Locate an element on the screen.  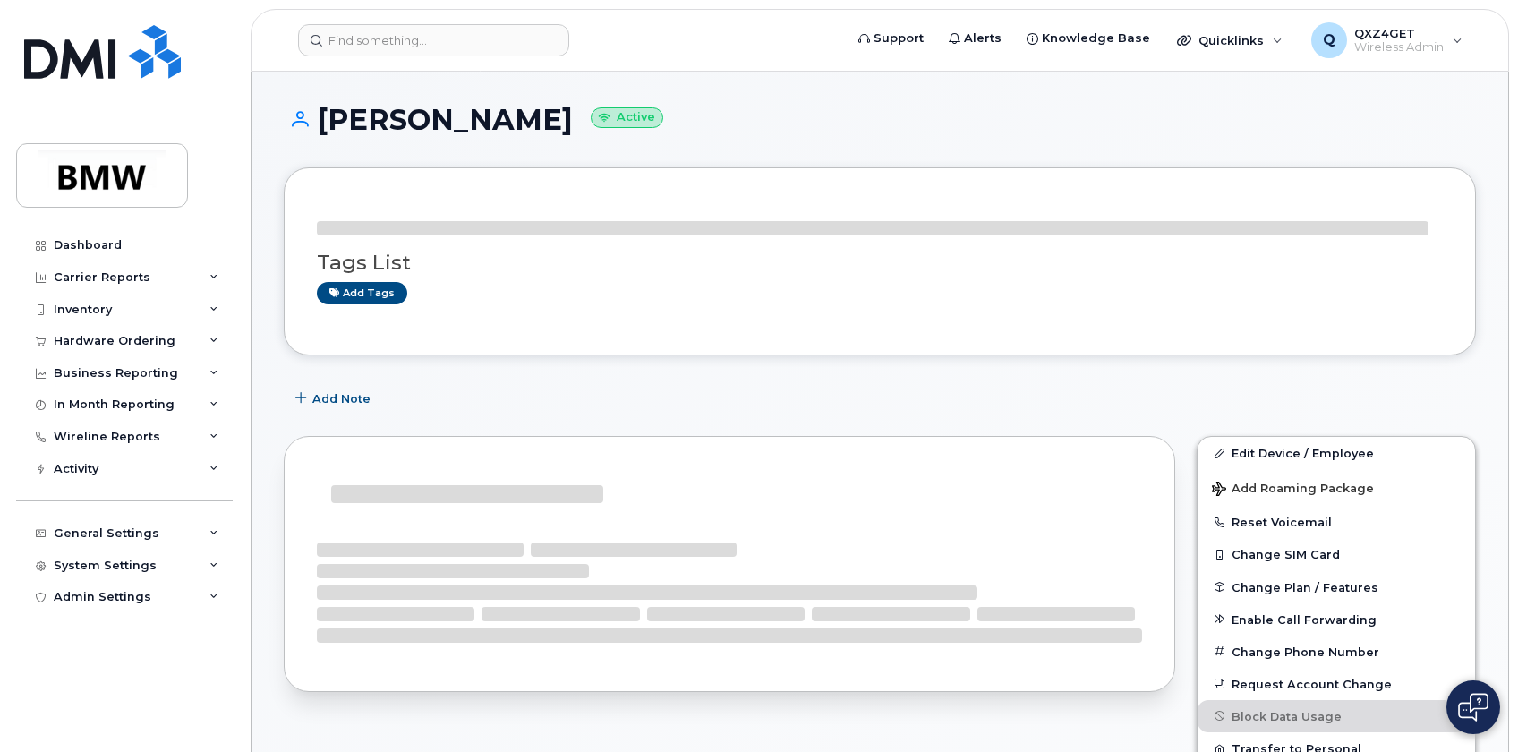
span: Add Note is located at coordinates (341, 398).